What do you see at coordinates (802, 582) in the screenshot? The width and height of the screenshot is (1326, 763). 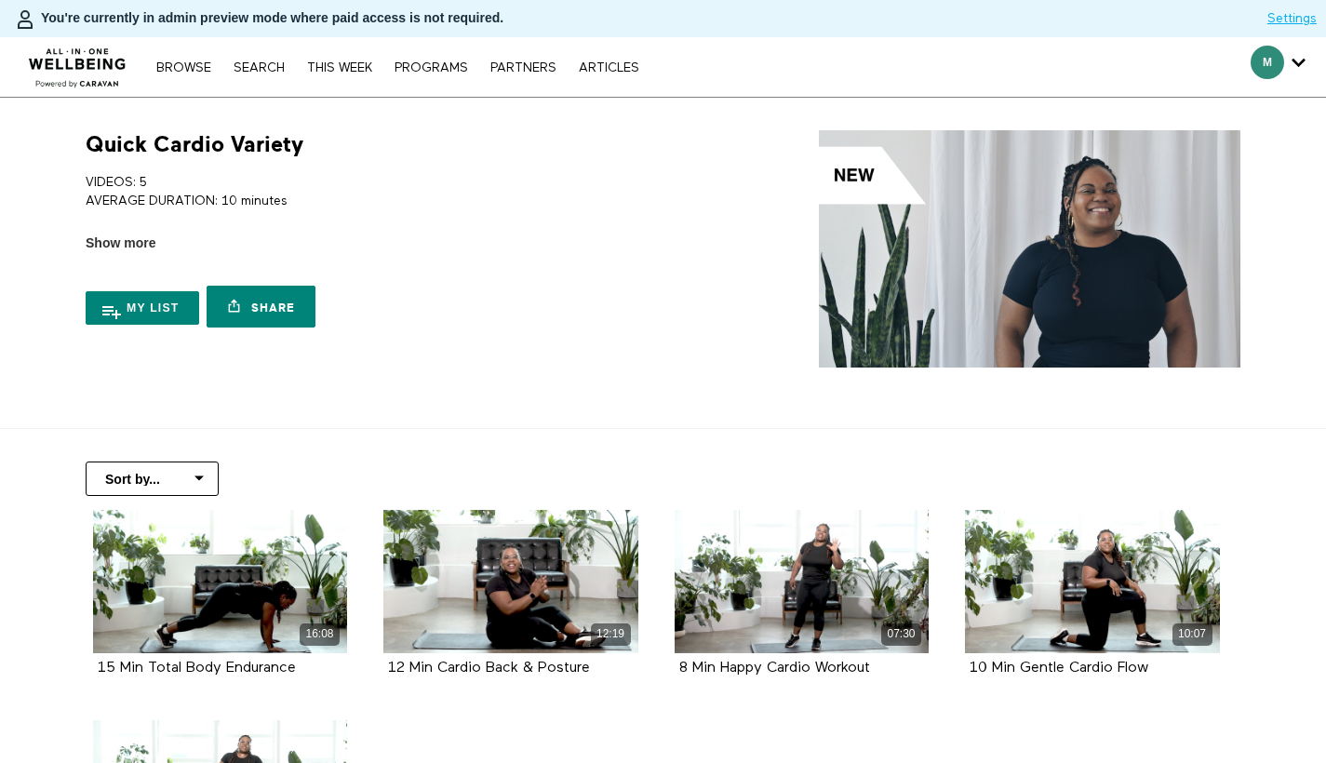 I see `a: 8 Min Happy Cardio Workout 07:30` at bounding box center [802, 582].